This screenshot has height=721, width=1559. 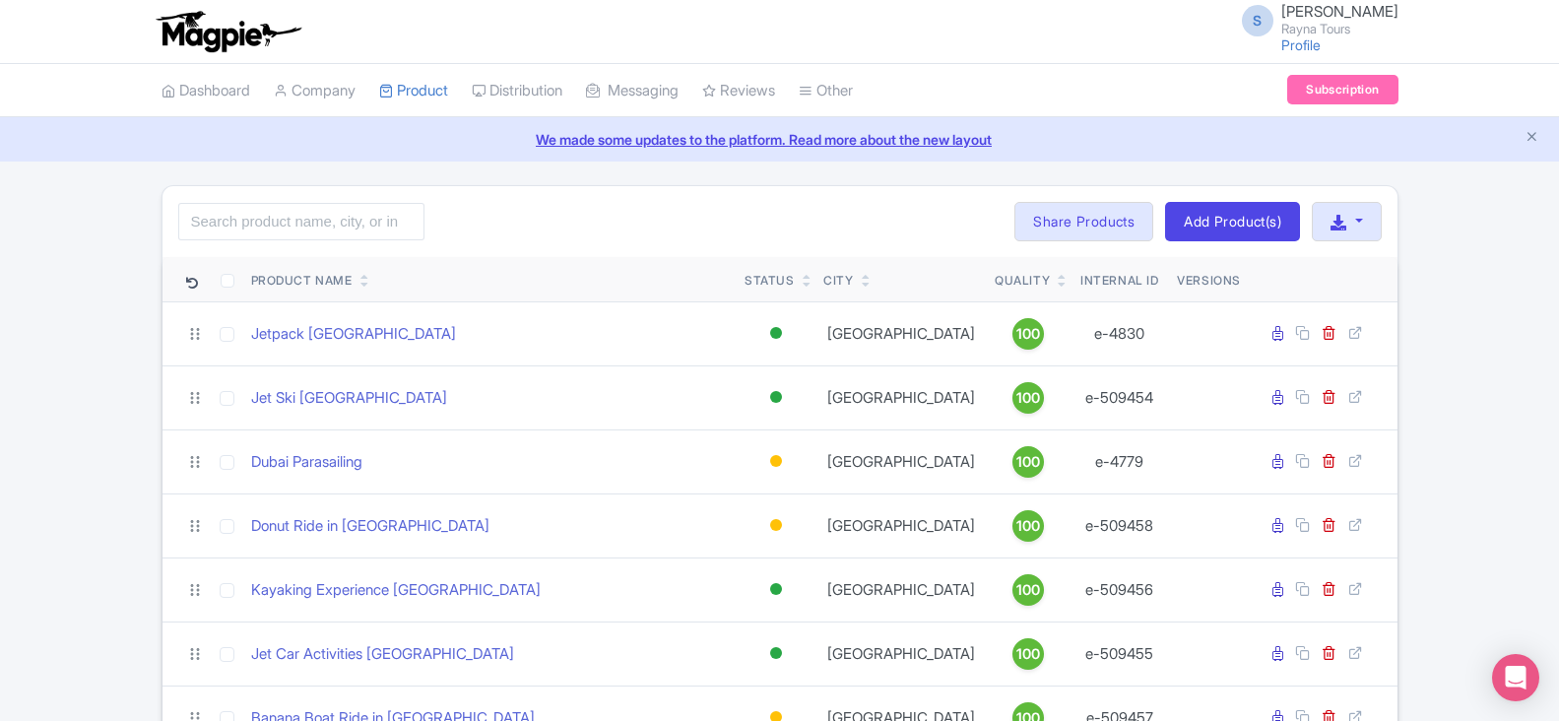 I want to click on td: e-509455, so click(x=1120, y=653).